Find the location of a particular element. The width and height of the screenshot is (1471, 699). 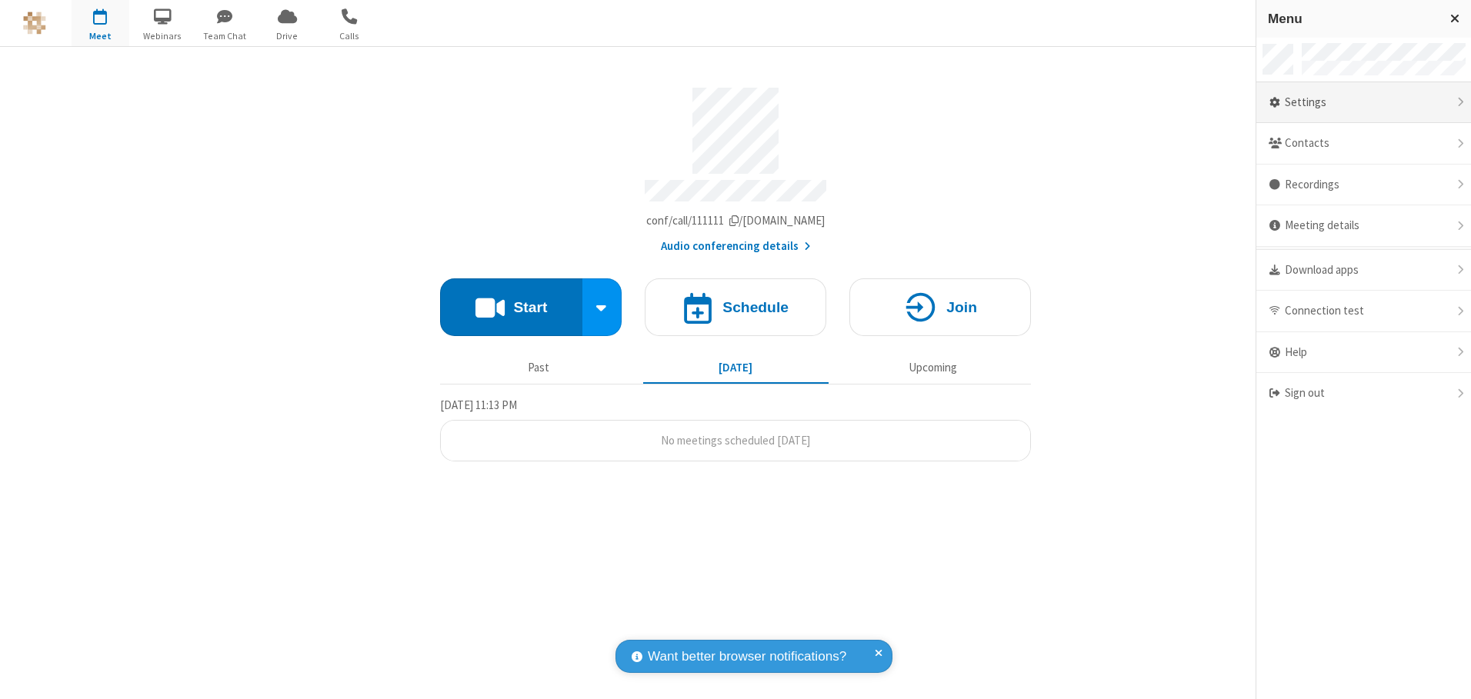

button: Copy my meeting room linkCopy my meeting room link is located at coordinates (736, 221).